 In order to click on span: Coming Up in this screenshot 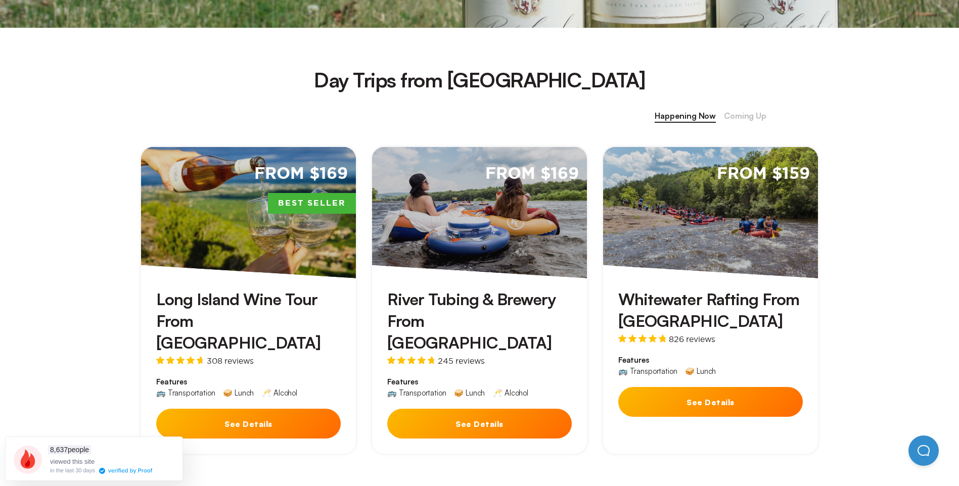, I will do `click(745, 116)`.